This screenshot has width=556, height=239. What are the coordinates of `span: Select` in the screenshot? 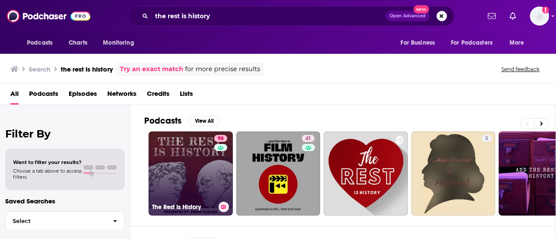 It's located at (56, 221).